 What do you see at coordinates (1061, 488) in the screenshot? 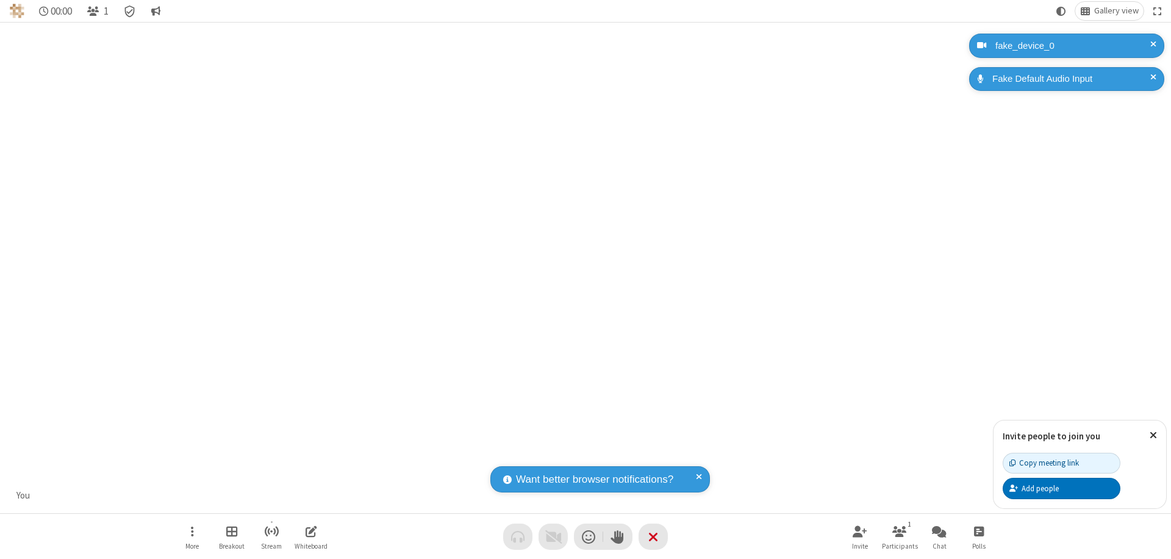
I see `button: Add people` at bounding box center [1061, 488].